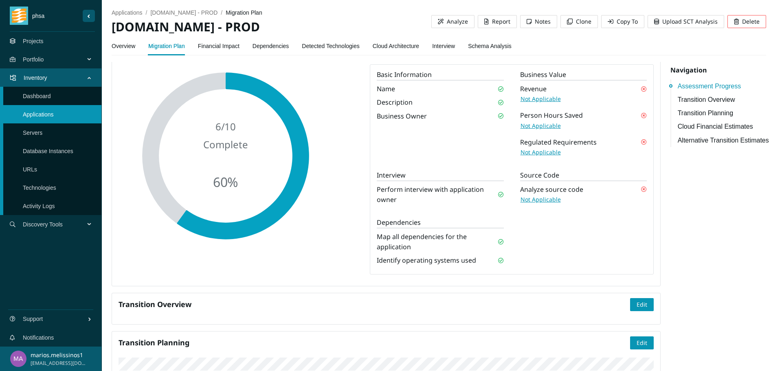 The height and width of the screenshot is (371, 782). What do you see at coordinates (444, 46) in the screenshot?
I see `a: Interview` at bounding box center [444, 46].